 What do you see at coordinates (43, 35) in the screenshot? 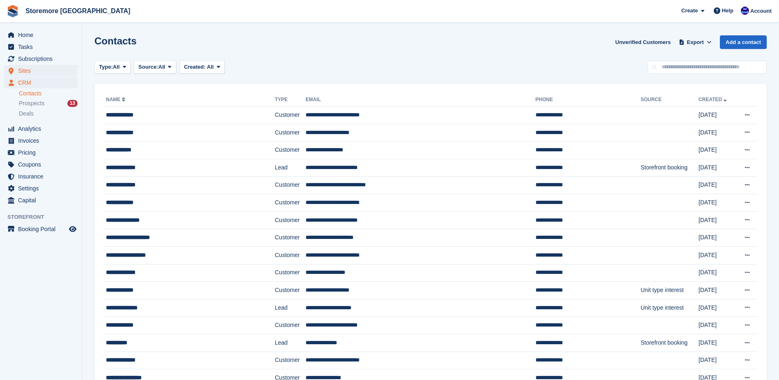
I see `span: Home` at bounding box center [43, 35].